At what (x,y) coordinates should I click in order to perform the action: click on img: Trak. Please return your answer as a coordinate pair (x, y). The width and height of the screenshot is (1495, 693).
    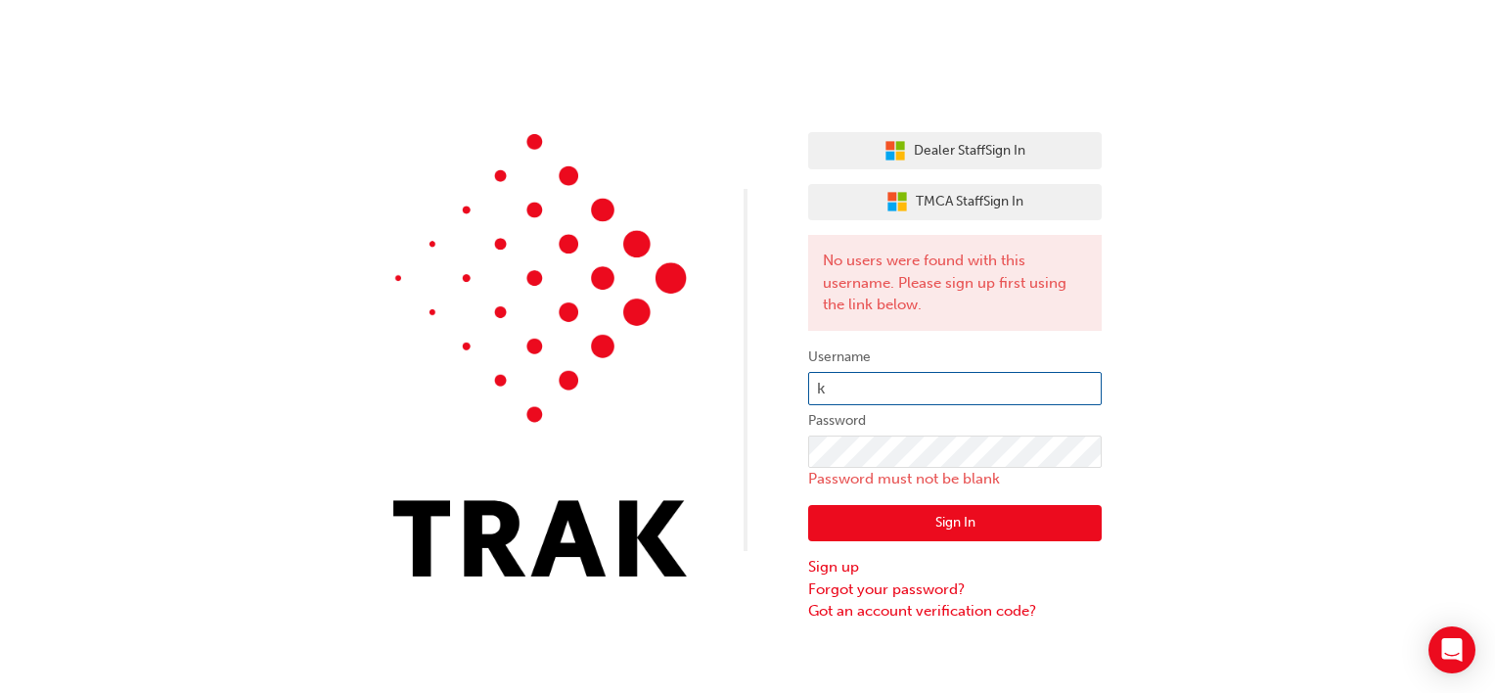
    Looking at the image, I should click on (540, 355).